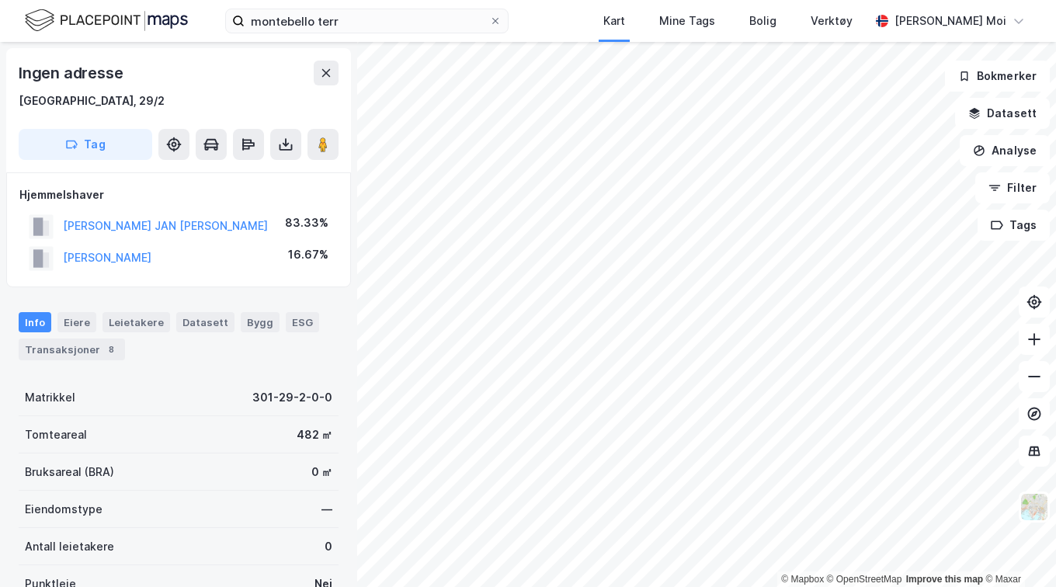 This screenshot has width=1056, height=587. What do you see at coordinates (64, 509) in the screenshot?
I see `div: Eiendomstype` at bounding box center [64, 509].